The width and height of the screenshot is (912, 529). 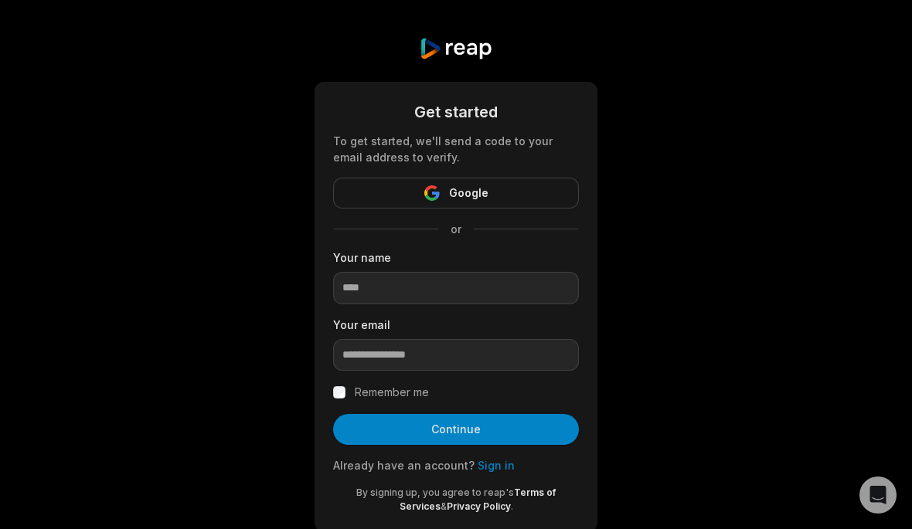 I want to click on a: Privacy Policy, so click(x=478, y=506).